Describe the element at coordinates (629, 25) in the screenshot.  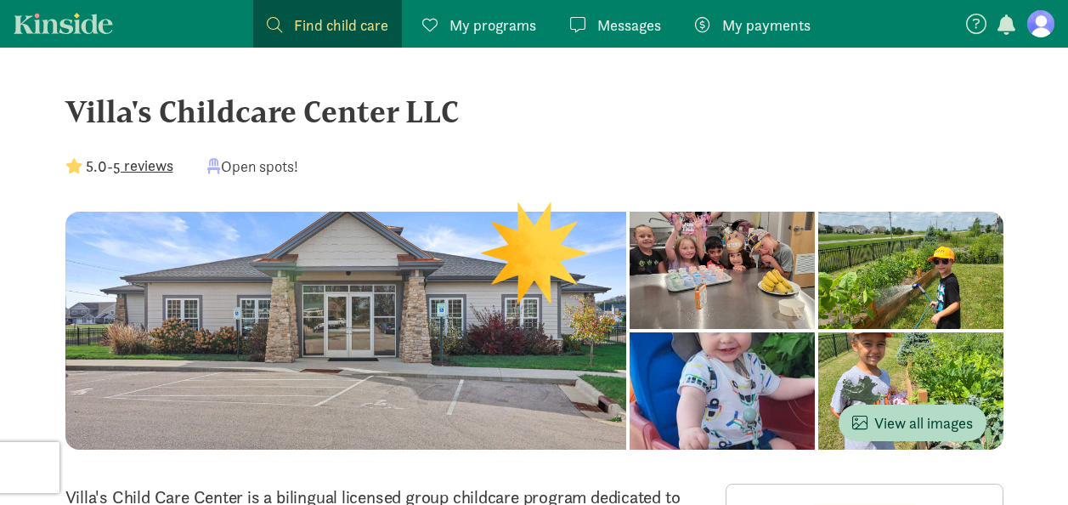
I see `span: Messages` at that location.